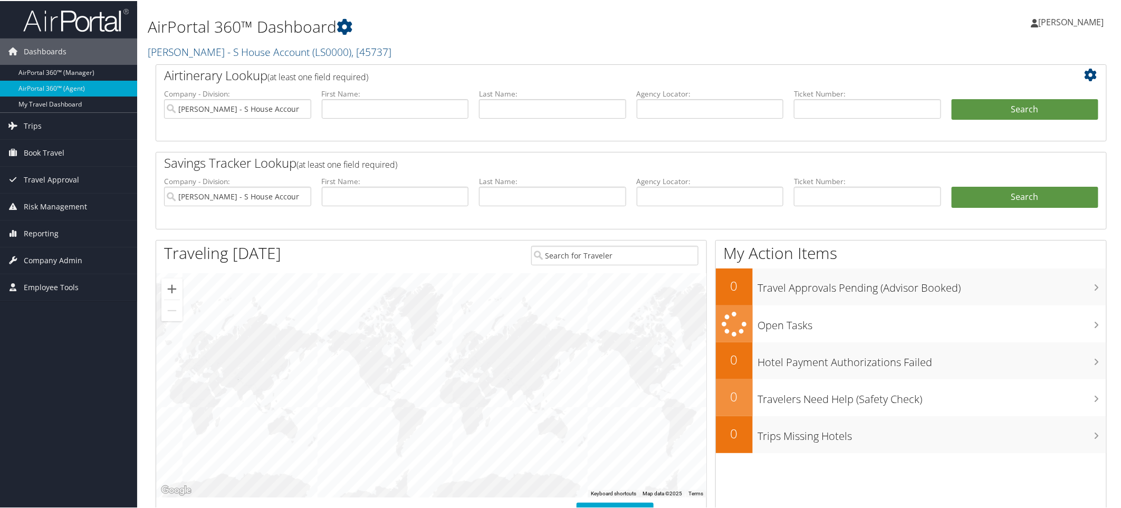 This screenshot has width=1121, height=508. I want to click on span: Map data ©2025, so click(662, 492).